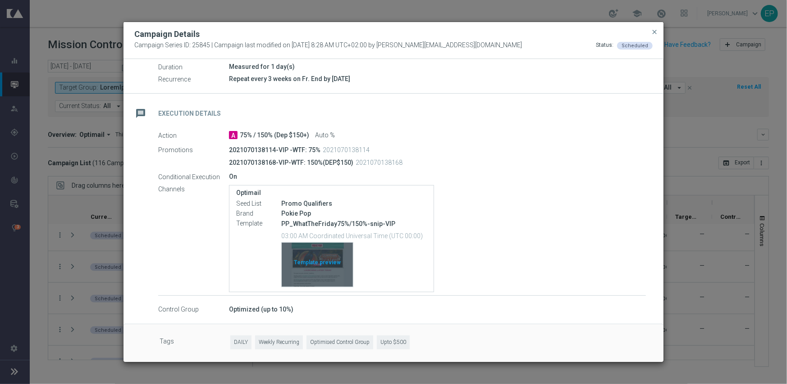  Describe the element at coordinates (634, 45) in the screenshot. I see `colored-tag: Scheduled` at that location.